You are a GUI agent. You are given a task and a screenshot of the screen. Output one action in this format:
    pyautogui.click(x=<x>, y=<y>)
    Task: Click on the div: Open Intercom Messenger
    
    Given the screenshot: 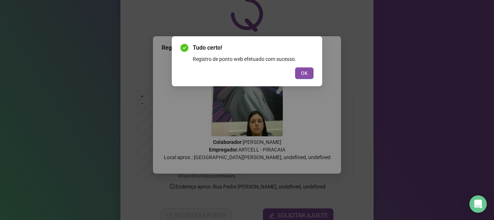 What is the action you would take?
    pyautogui.click(x=478, y=204)
    